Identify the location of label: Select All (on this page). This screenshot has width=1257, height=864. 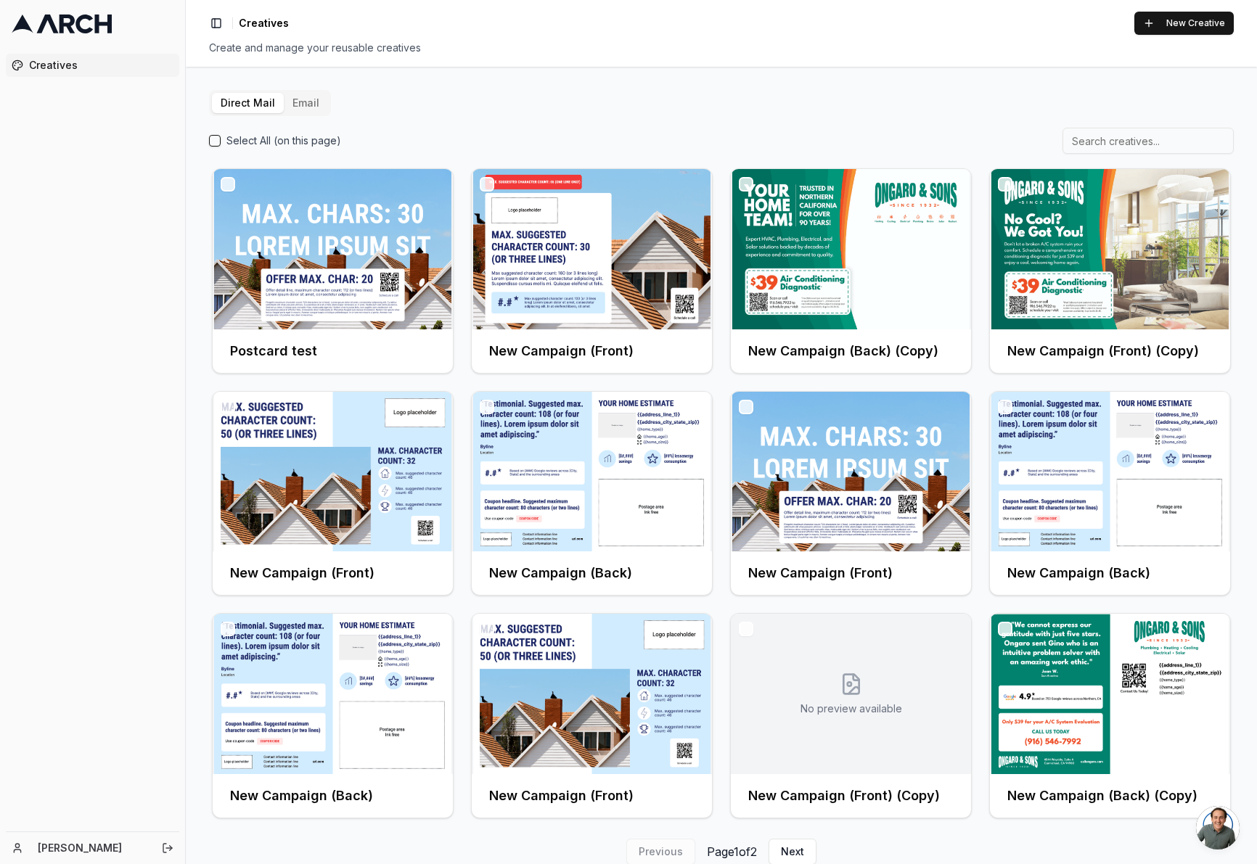
(284, 141).